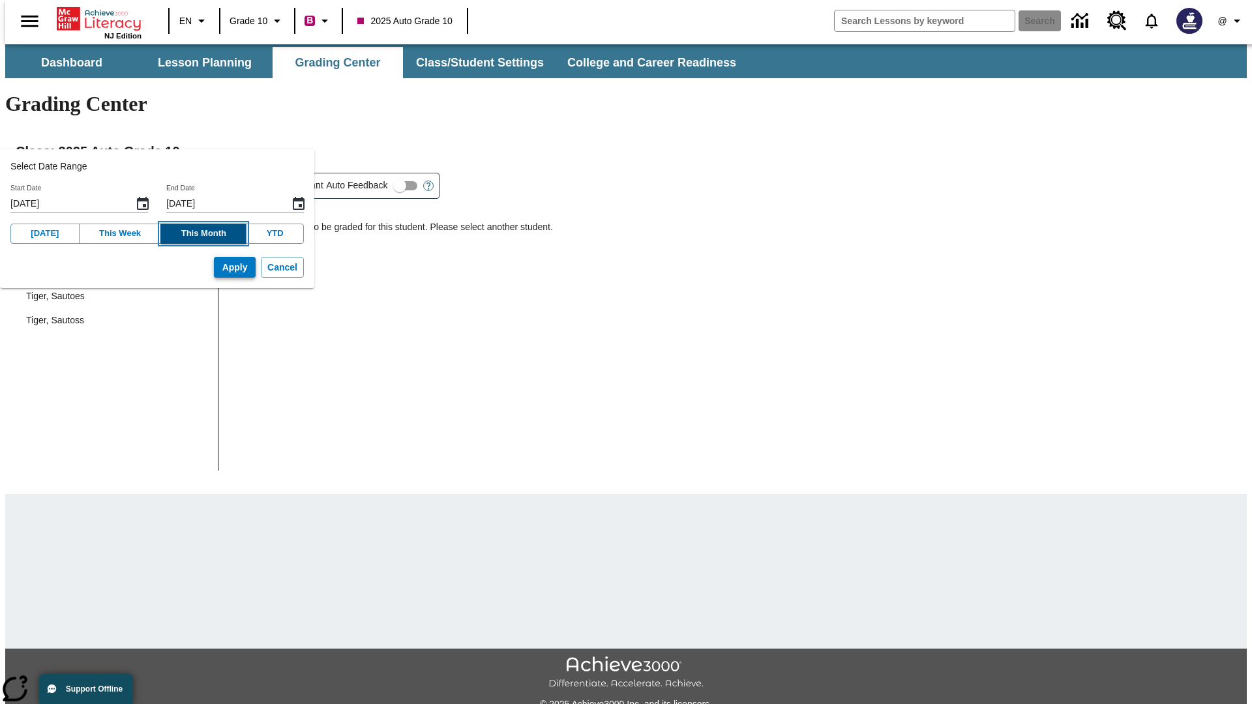  Describe the element at coordinates (117, 296) in the screenshot. I see `span: Tiger, Sautoes` at that location.